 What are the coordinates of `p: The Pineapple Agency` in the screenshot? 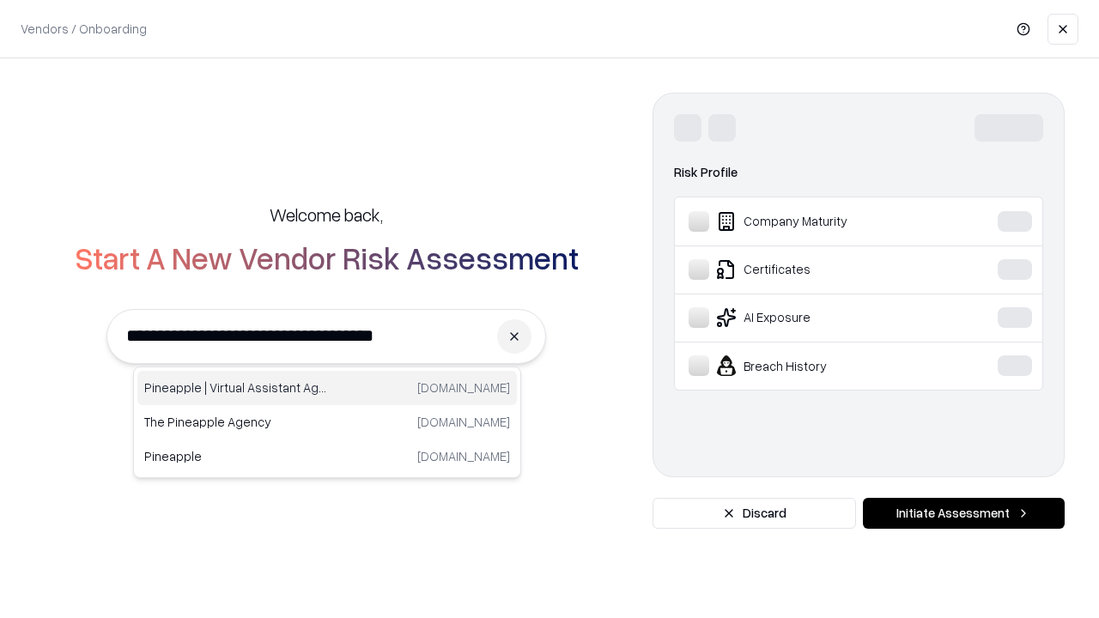 It's located at (235, 422).